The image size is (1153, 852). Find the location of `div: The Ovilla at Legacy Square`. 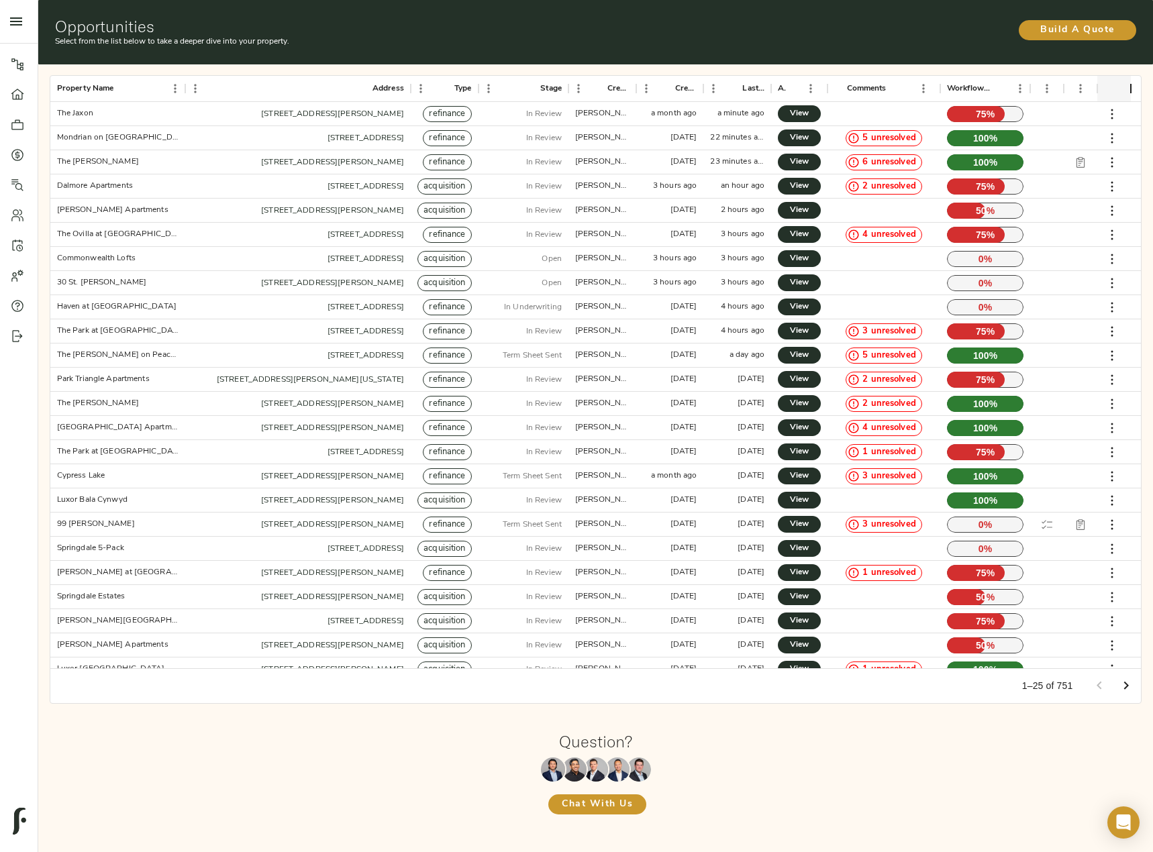

div: The Ovilla at Legacy Square is located at coordinates (117, 234).